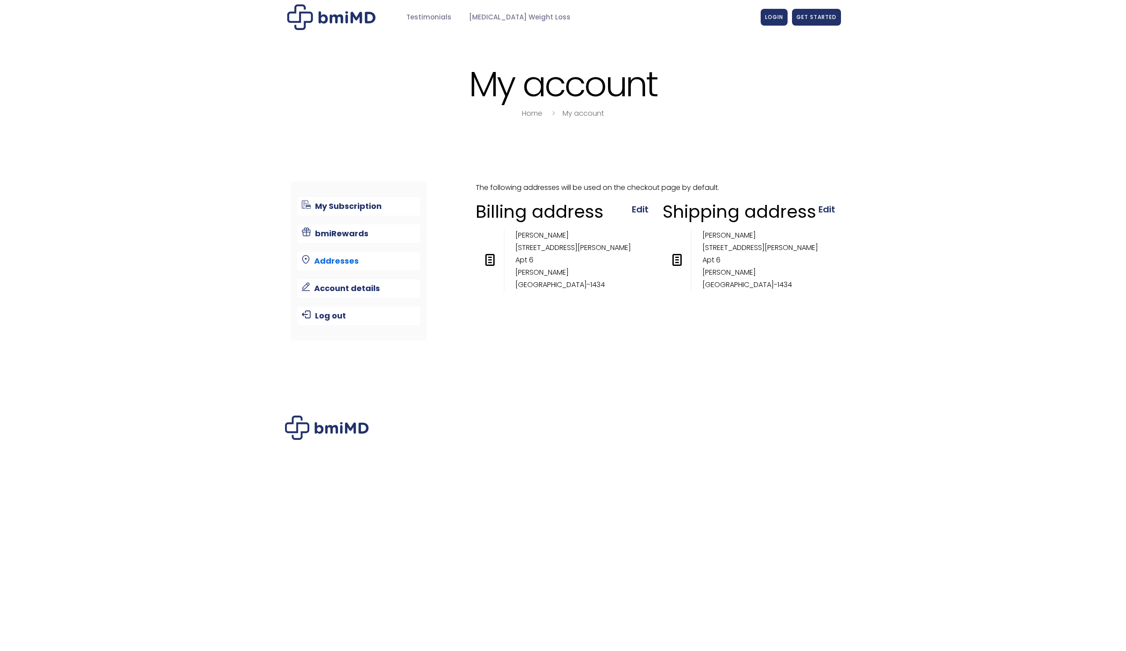 The image size is (1126, 651). Describe the element at coordinates (331, 17) in the screenshot. I see `img: My account` at that location.